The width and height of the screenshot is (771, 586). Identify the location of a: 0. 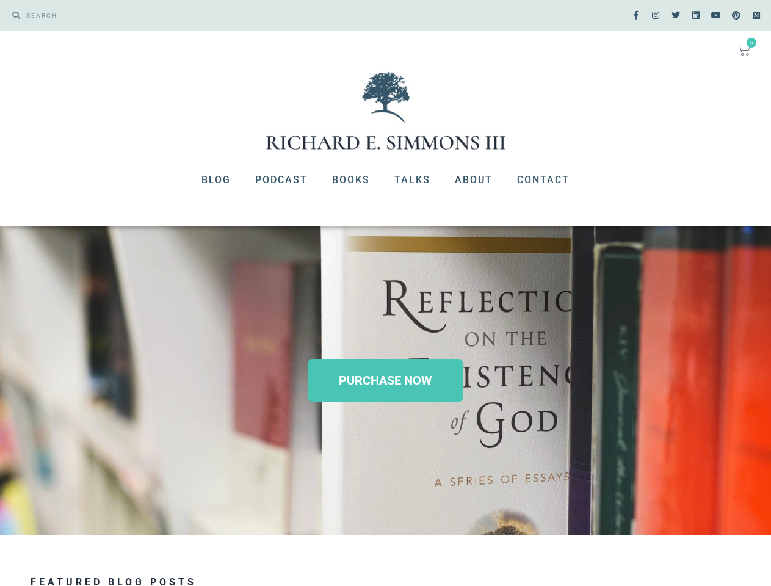
(744, 50).